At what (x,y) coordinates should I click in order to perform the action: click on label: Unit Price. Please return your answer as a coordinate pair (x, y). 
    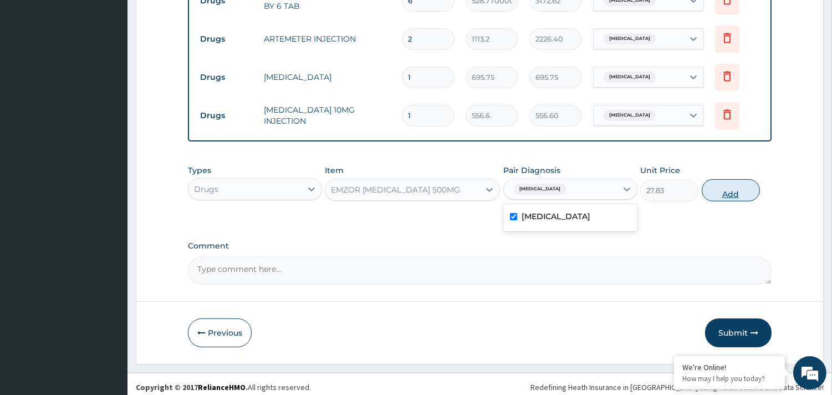
    Looking at the image, I should click on (660, 170).